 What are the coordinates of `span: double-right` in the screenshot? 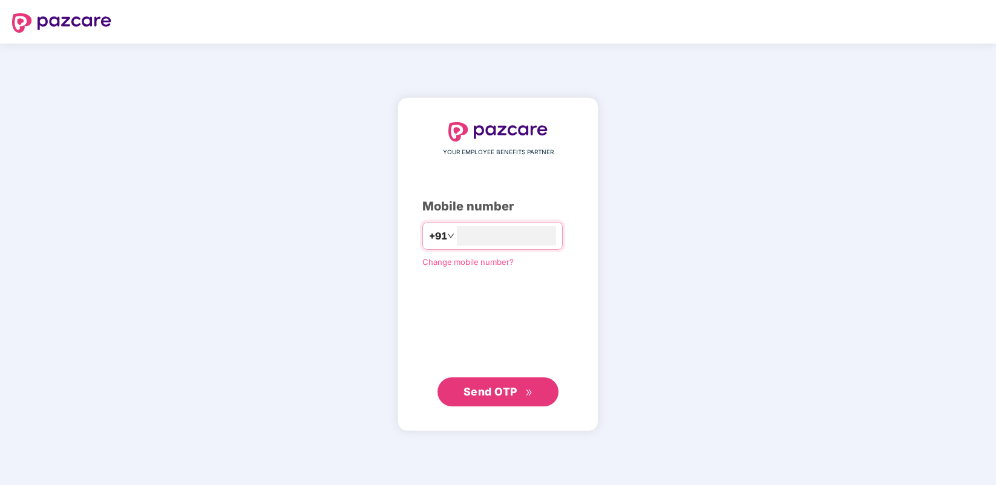 It's located at (529, 393).